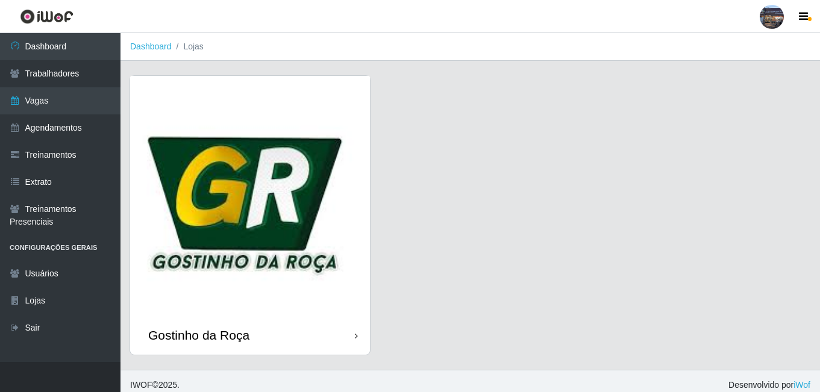  I want to click on span: Desenvolvido por, so click(769, 385).